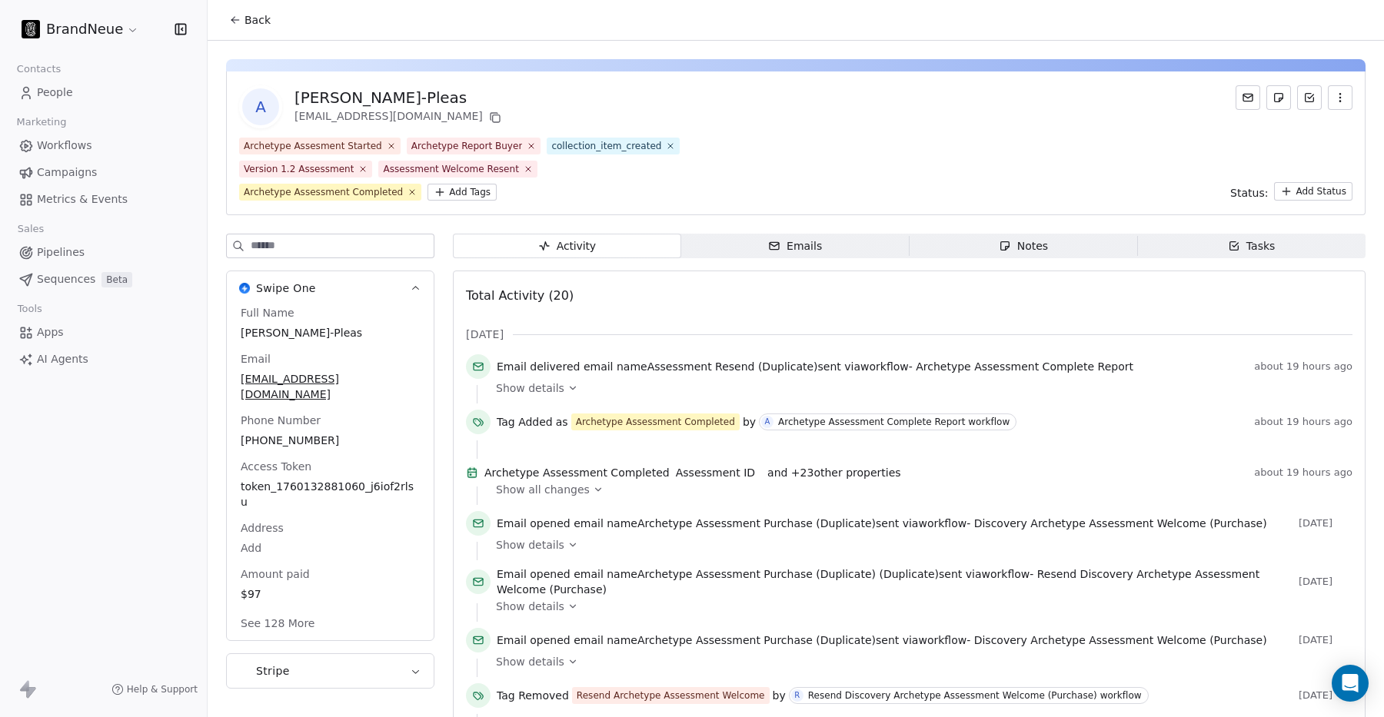 The height and width of the screenshot is (717, 1384). What do you see at coordinates (543, 490) in the screenshot?
I see `span: Show all changes` at bounding box center [543, 490].